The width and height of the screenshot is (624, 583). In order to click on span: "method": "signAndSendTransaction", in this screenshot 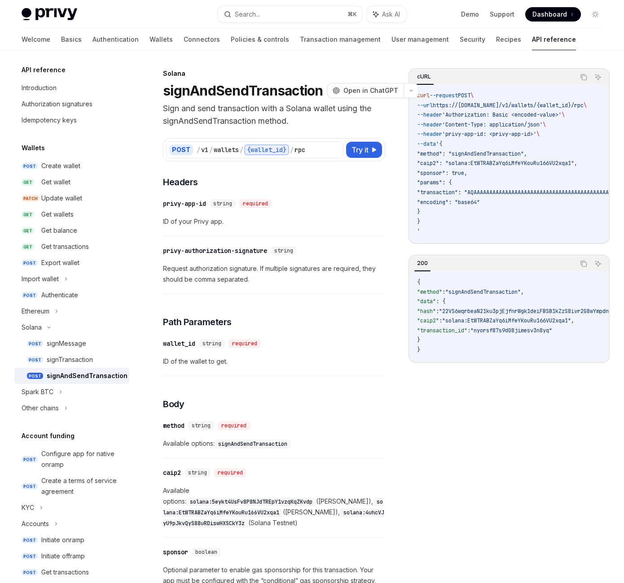, I will do `click(471, 154)`.